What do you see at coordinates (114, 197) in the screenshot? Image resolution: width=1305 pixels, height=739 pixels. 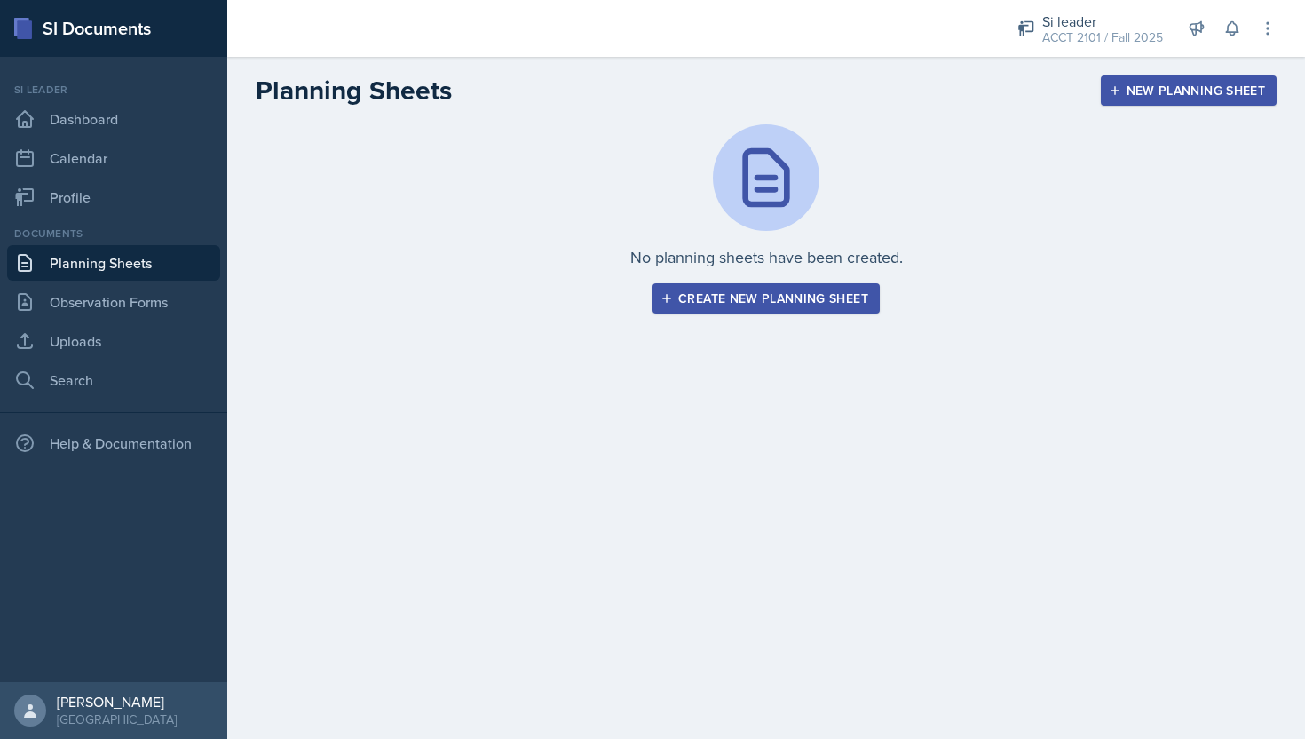 I see `a: Profile` at bounding box center [114, 197].